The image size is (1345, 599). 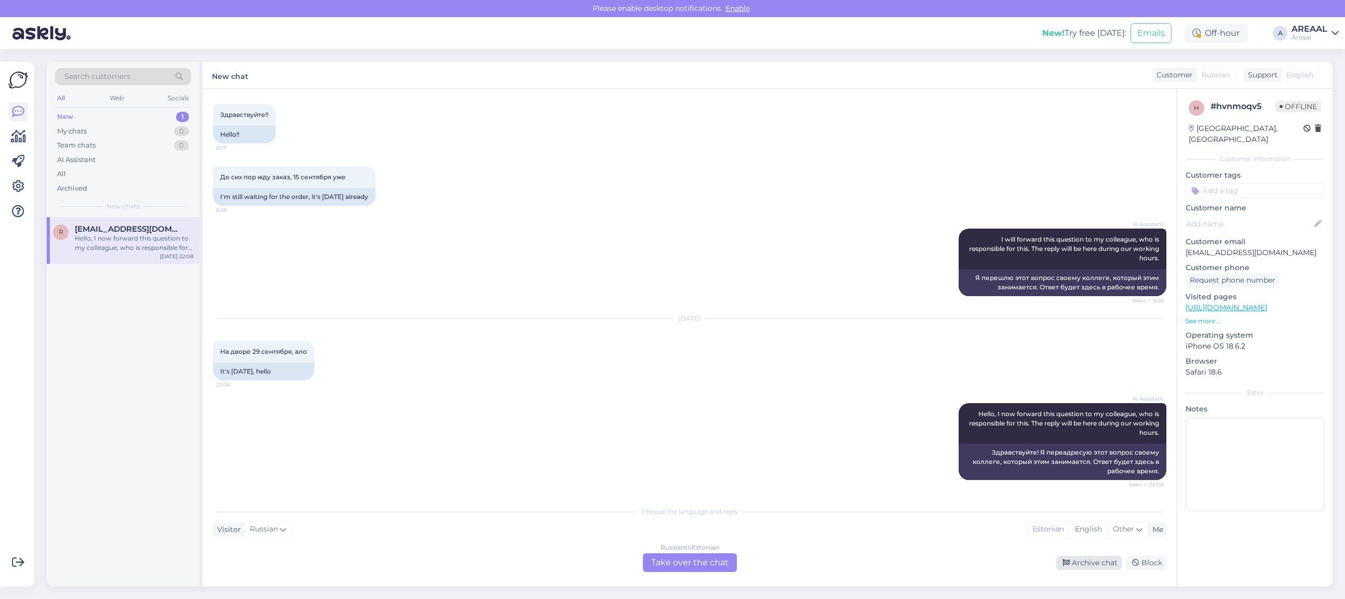 What do you see at coordinates (76, 160) in the screenshot?
I see `div: AI Assistant` at bounding box center [76, 160].